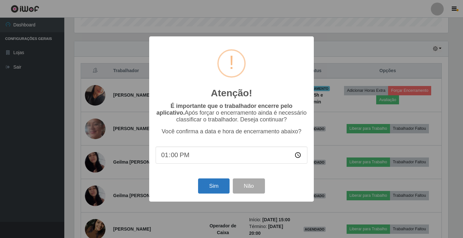 Image resolution: width=463 pixels, height=238 pixels. I want to click on h2: Atenção!, so click(232, 93).